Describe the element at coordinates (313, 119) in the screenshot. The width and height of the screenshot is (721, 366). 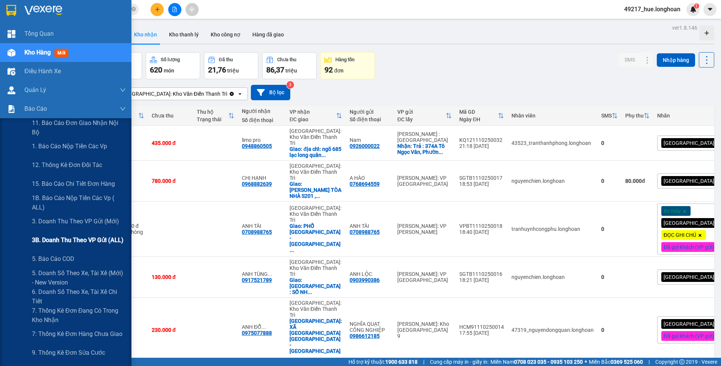
I see `div: ĐC giao` at that location.